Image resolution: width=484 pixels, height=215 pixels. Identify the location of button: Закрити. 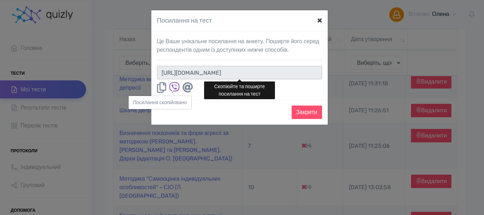
(307, 112).